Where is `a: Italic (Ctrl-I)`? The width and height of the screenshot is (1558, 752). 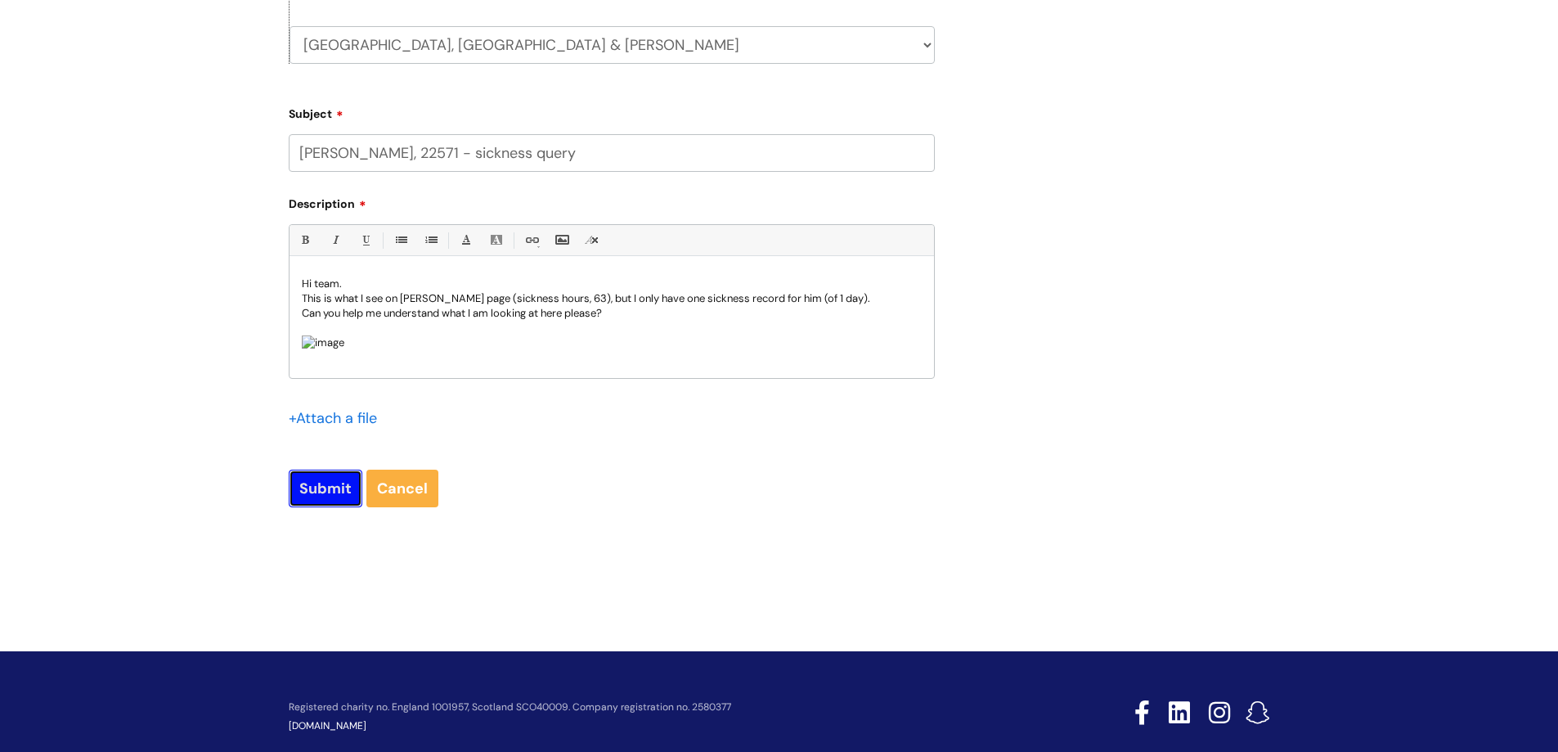
a: Italic (Ctrl-I) is located at coordinates (335, 240).